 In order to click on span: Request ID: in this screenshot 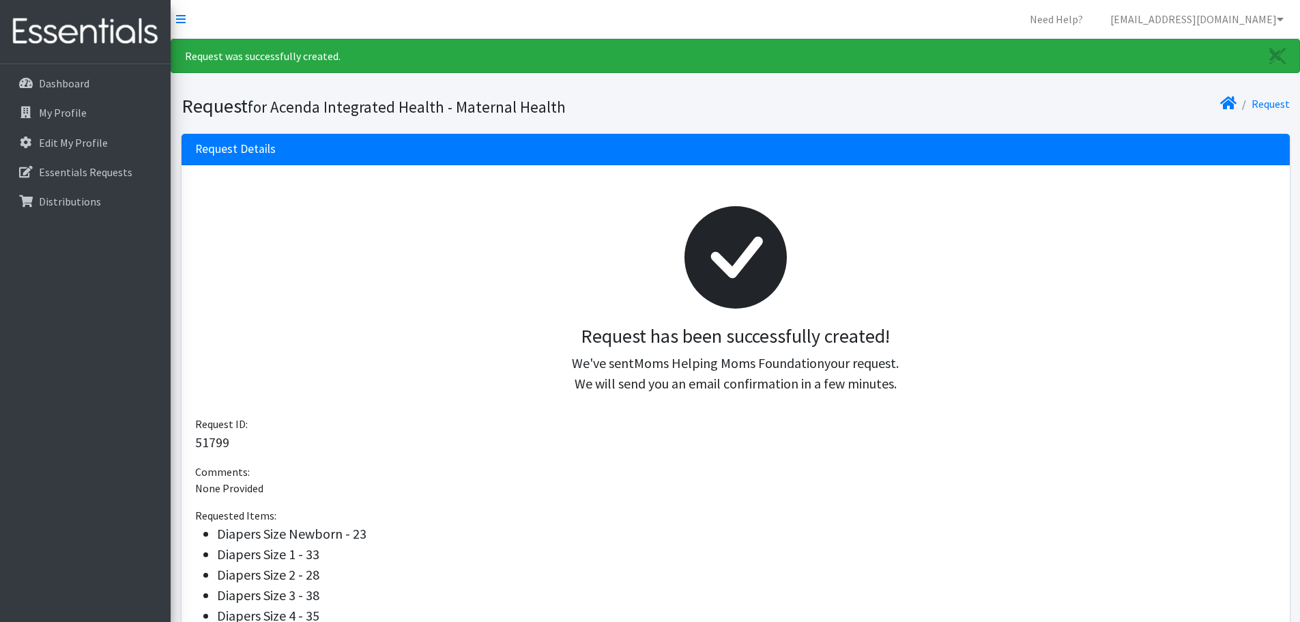, I will do `click(221, 424)`.